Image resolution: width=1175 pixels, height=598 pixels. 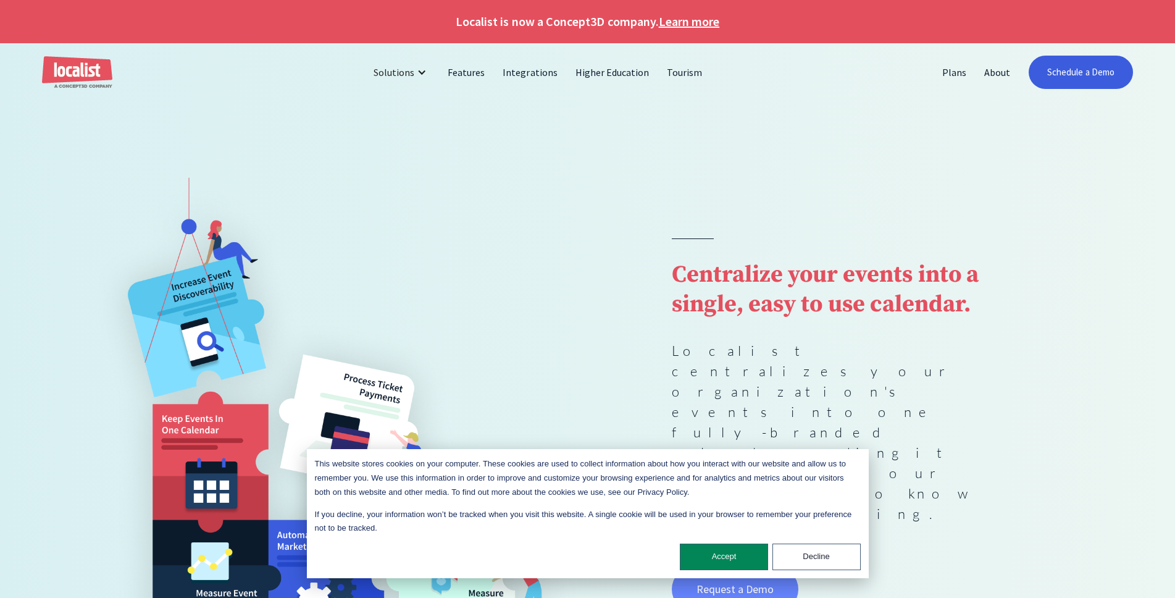 I want to click on a: About, so click(x=997, y=72).